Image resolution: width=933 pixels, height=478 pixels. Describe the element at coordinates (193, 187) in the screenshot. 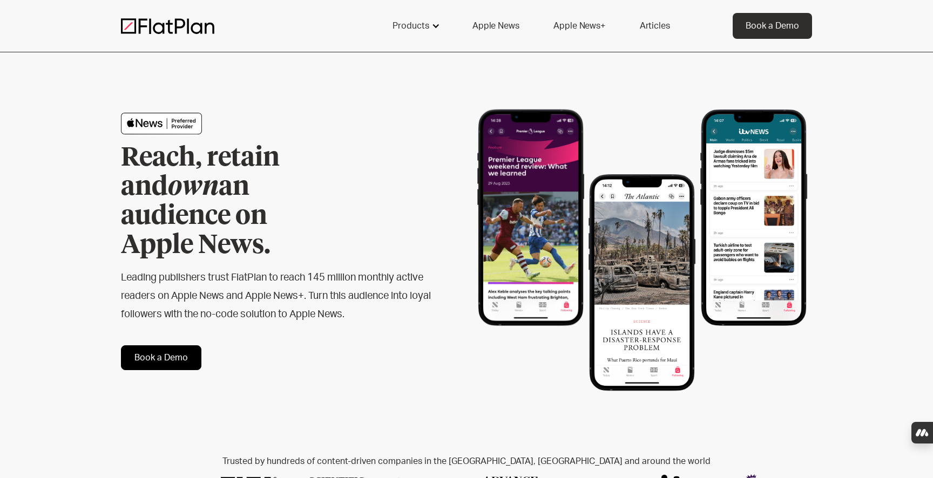

I see `em: own` at that location.